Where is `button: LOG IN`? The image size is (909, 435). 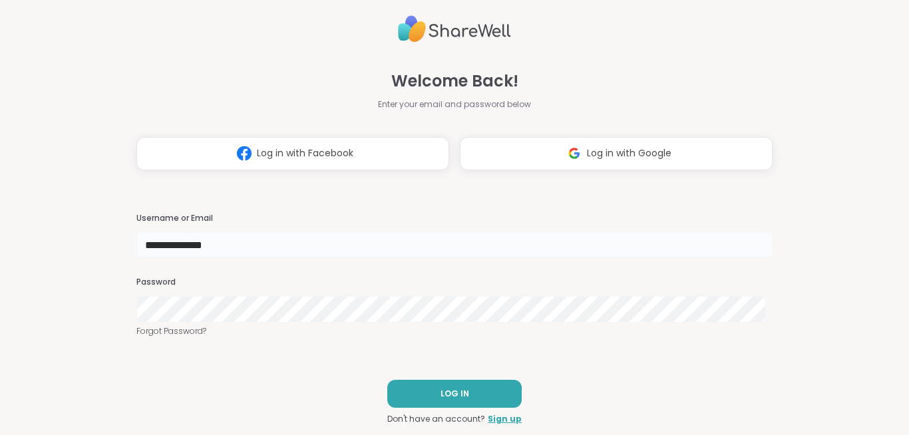 button: LOG IN is located at coordinates (455, 394).